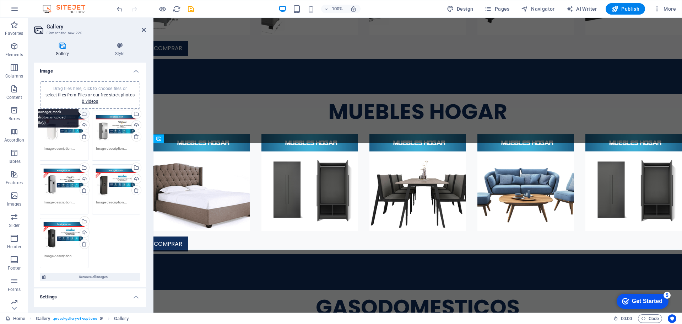 This screenshot has width=682, height=324. I want to click on i: This element is a customizable preset, so click(101, 318).